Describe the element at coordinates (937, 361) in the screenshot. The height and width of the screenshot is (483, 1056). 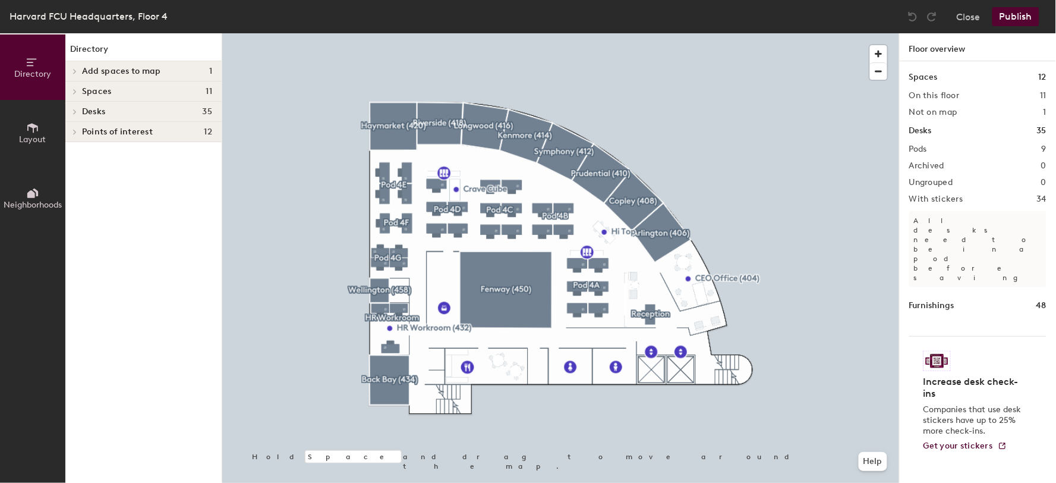
I see `img: Sticker logo` at that location.